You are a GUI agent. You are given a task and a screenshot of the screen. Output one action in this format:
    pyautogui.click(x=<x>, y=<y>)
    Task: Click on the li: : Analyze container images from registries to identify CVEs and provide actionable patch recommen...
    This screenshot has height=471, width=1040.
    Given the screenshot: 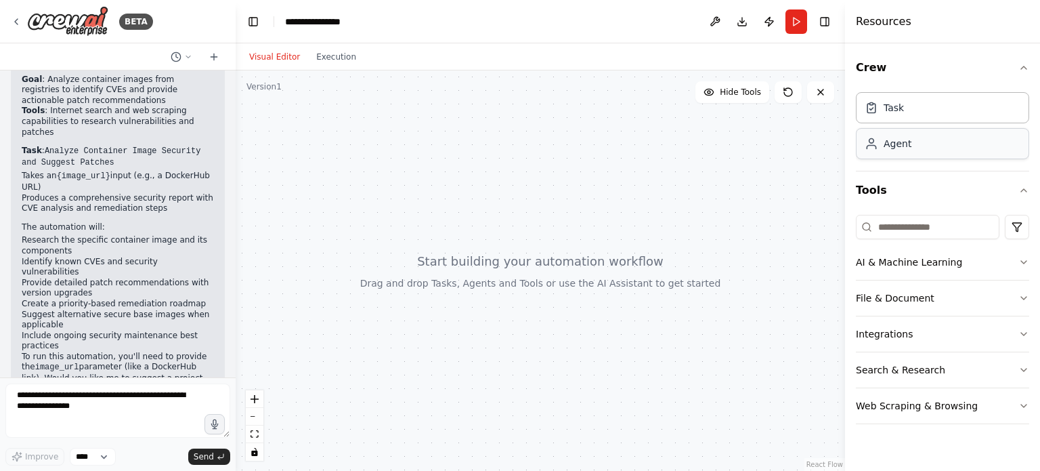 What is the action you would take?
    pyautogui.click(x=118, y=90)
    